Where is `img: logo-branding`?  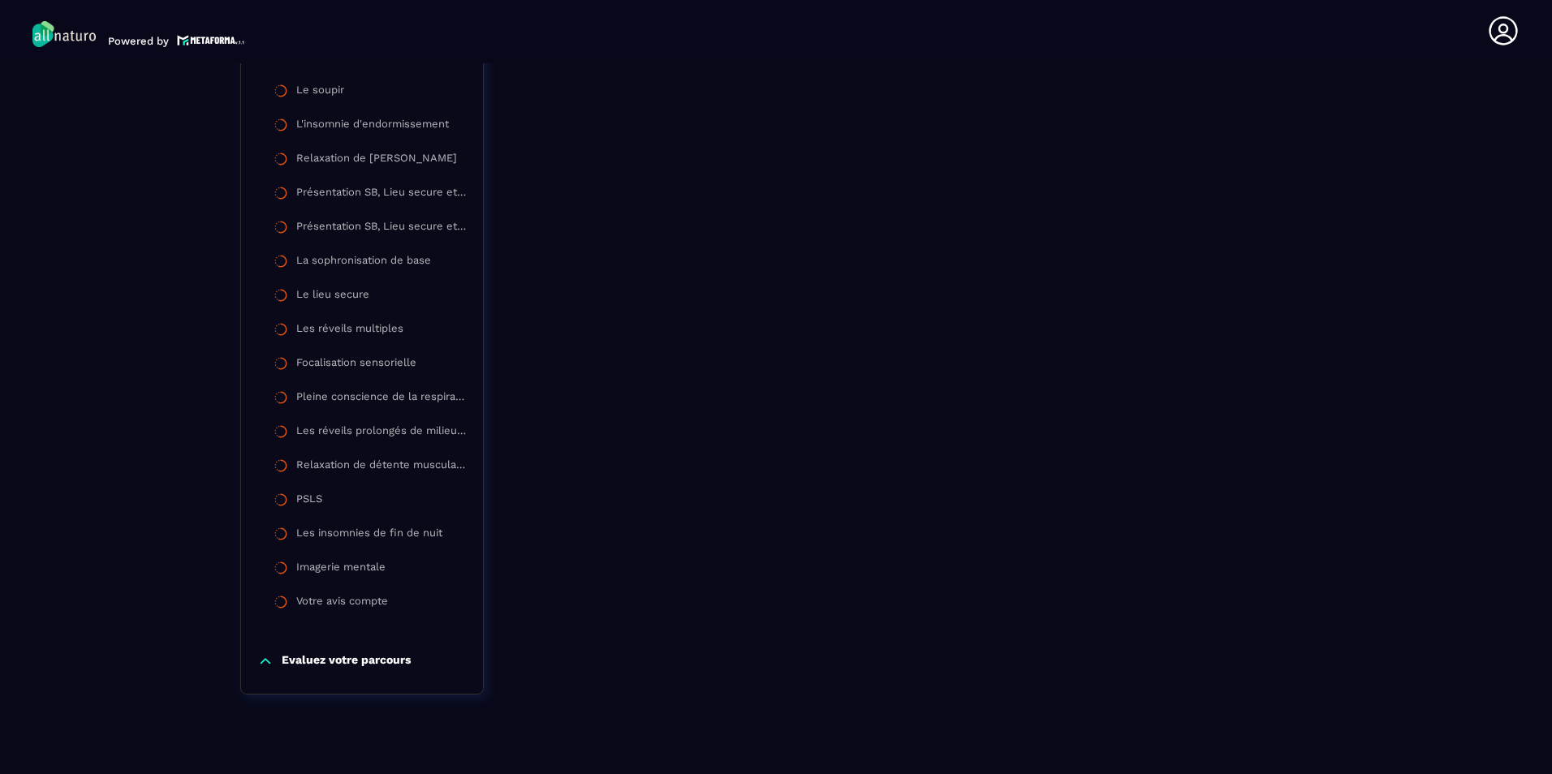
img: logo-branding is located at coordinates (64, 34).